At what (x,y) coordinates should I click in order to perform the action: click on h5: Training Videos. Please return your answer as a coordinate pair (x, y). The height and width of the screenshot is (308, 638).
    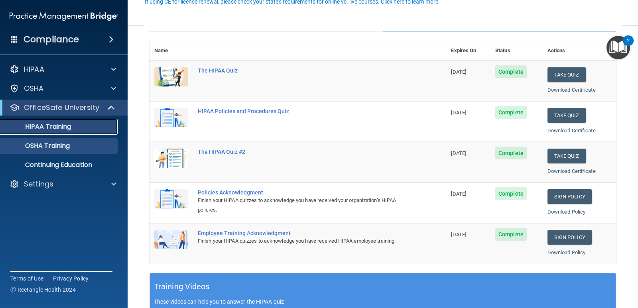
    Looking at the image, I should click on (182, 287).